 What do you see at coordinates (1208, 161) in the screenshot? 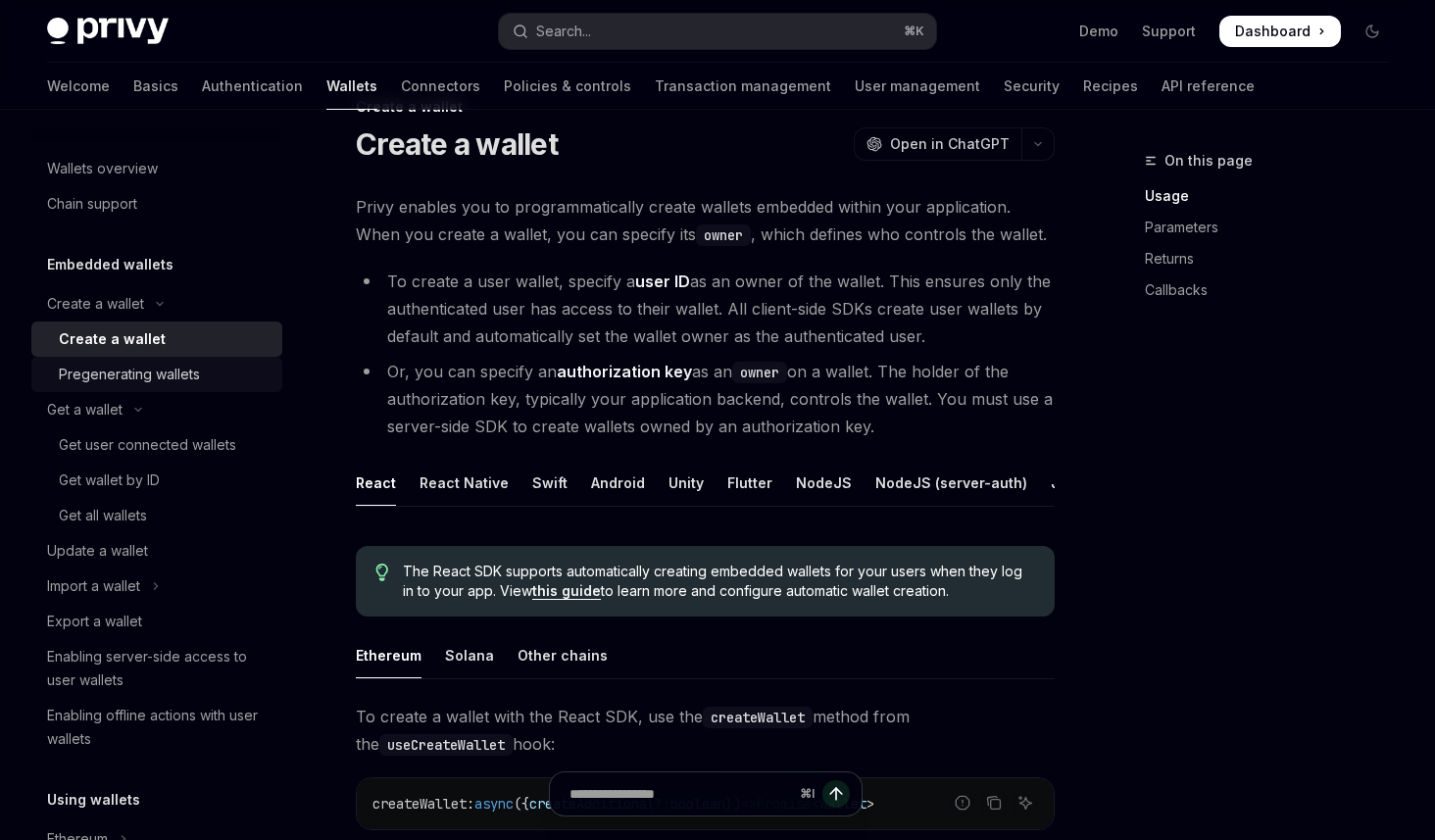
I see `span: On this page` at bounding box center [1208, 161].